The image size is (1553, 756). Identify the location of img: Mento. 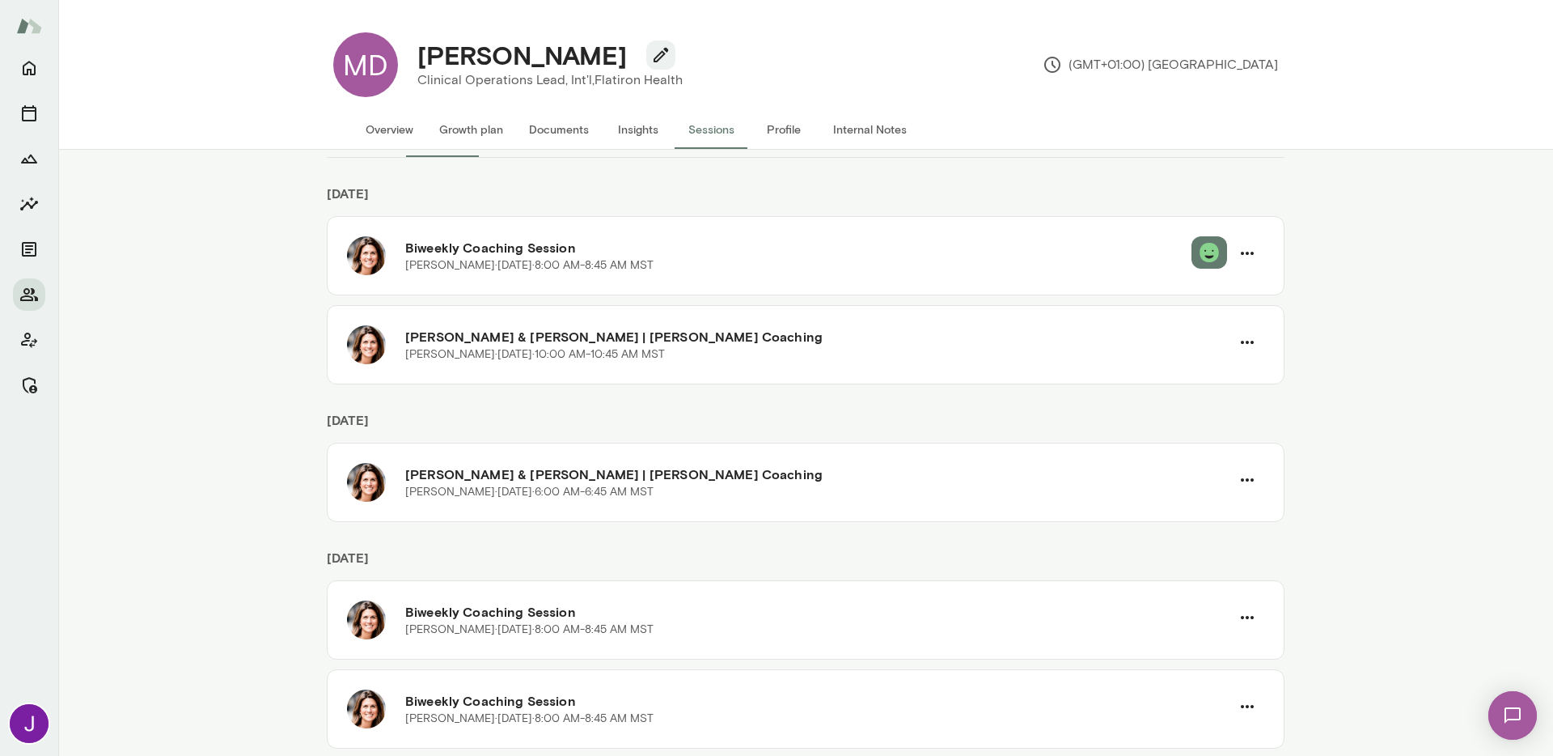
(29, 26).